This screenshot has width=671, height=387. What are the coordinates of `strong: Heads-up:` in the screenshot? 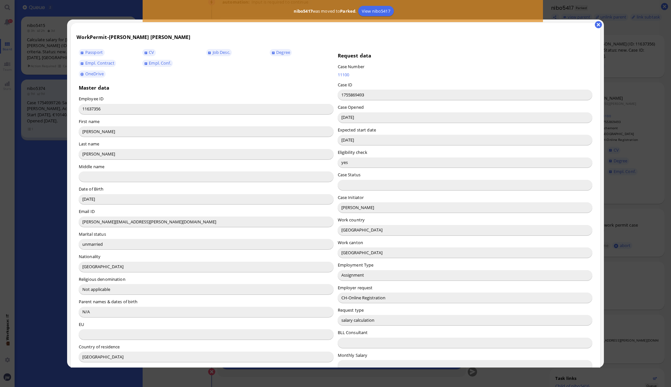 It's located at (16, 60).